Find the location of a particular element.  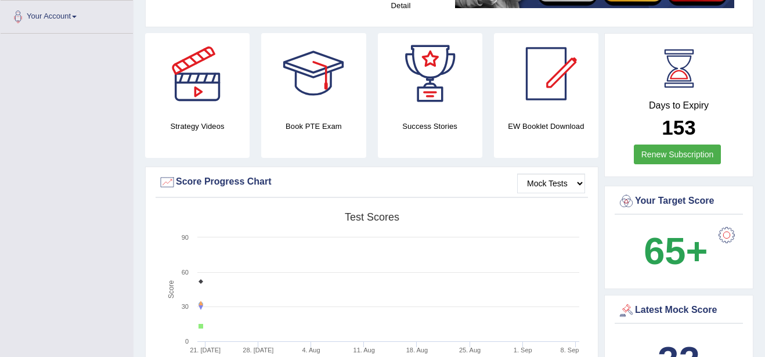

tspan: 4. Aug is located at coordinates (311, 350).